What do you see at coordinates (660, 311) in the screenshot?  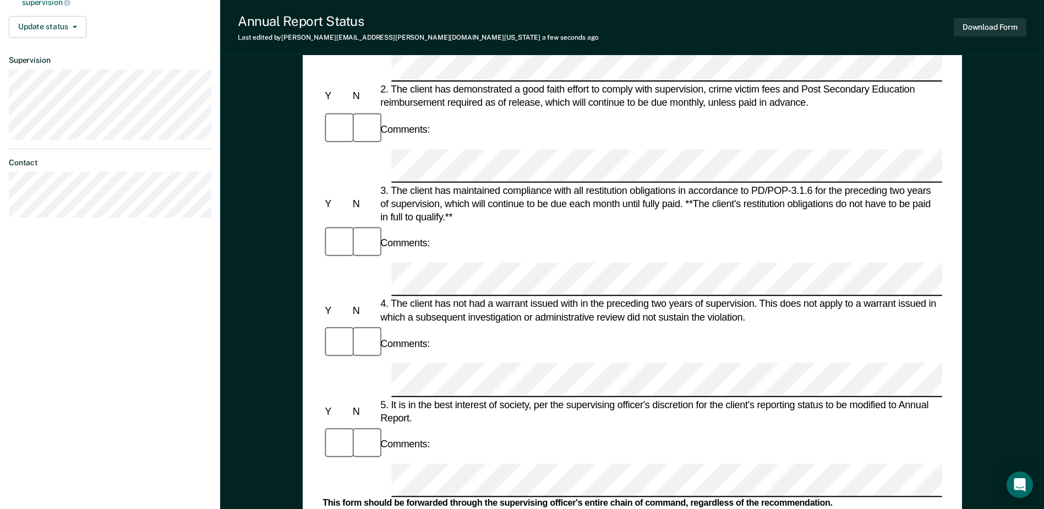 I see `div: 4. The client has not had a warrant issued with in the preceding two years of supervision. This d...` at bounding box center [660, 311].